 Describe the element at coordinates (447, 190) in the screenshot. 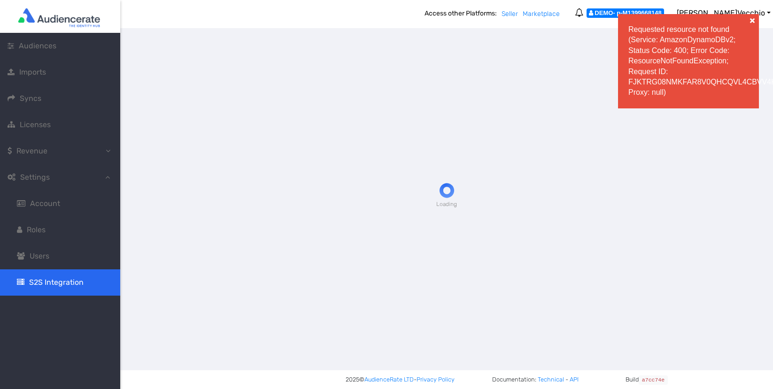

I see `img: preloader` at that location.